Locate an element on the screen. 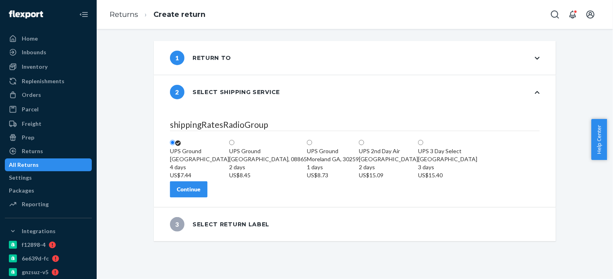  a: Reporting is located at coordinates (48, 205).